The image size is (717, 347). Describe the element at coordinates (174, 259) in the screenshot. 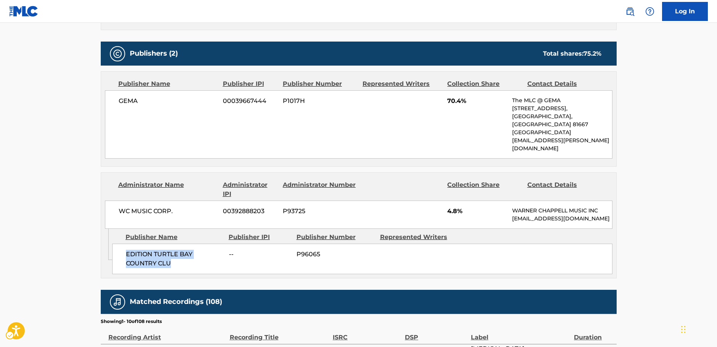

I see `span: EDITION TURTLE BAY COUNTRY CLU` at that location.